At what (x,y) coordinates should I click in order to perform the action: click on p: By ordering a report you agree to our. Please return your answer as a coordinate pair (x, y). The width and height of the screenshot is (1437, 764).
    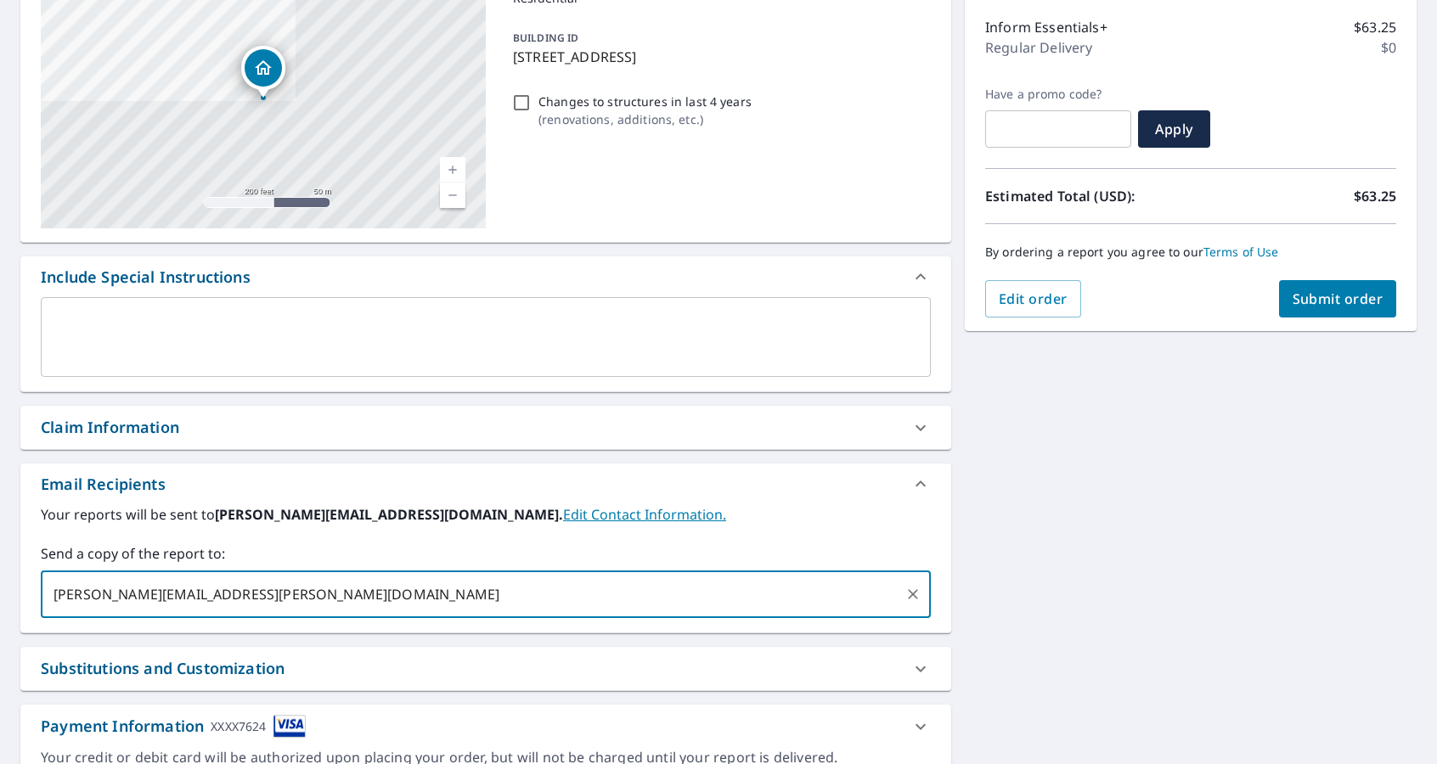
    Looking at the image, I should click on (1191, 252).